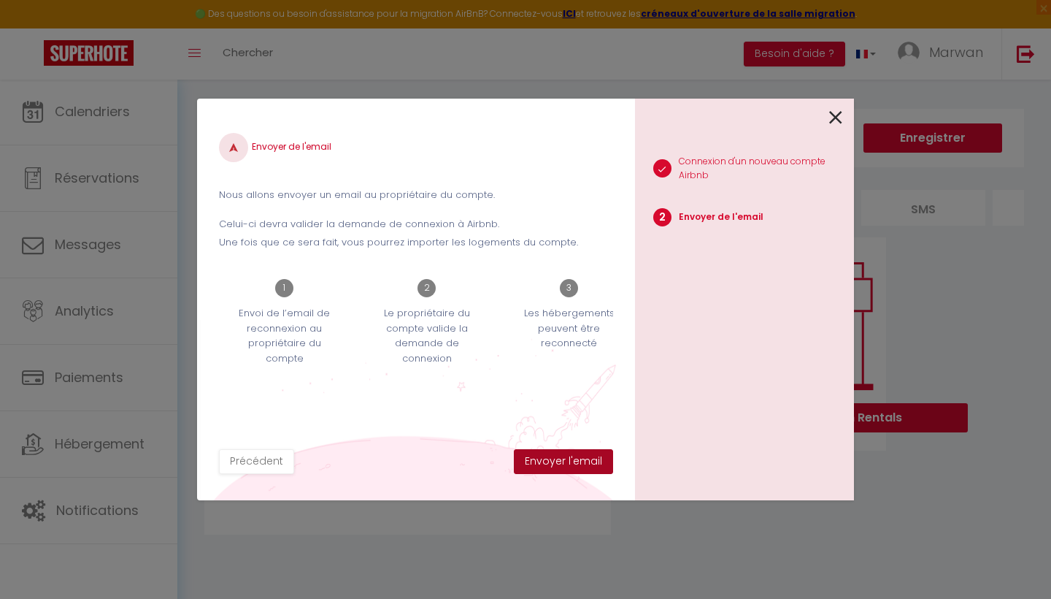  I want to click on span: 1, so click(284, 288).